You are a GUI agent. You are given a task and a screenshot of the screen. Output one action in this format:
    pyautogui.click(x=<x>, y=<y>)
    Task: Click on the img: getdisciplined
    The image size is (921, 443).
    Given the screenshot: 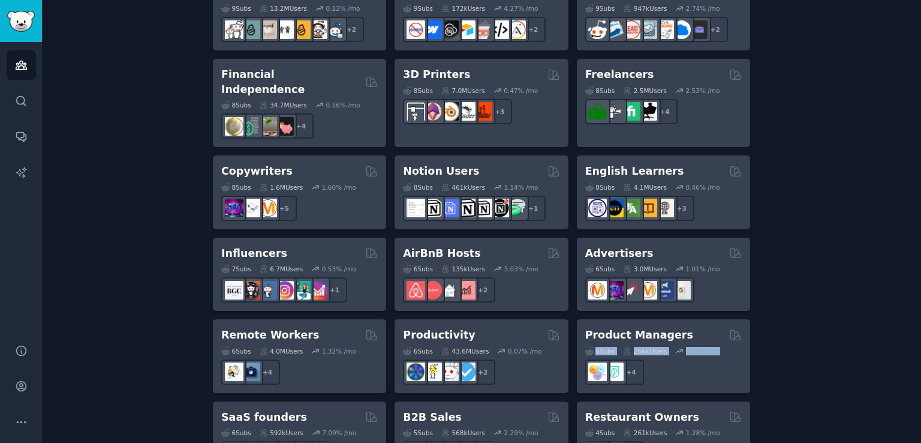 What is the action you would take?
    pyautogui.click(x=466, y=371)
    